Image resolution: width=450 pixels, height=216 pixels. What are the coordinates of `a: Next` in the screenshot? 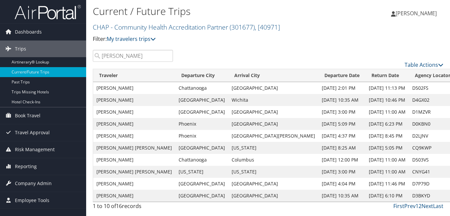 It's located at (428, 206).